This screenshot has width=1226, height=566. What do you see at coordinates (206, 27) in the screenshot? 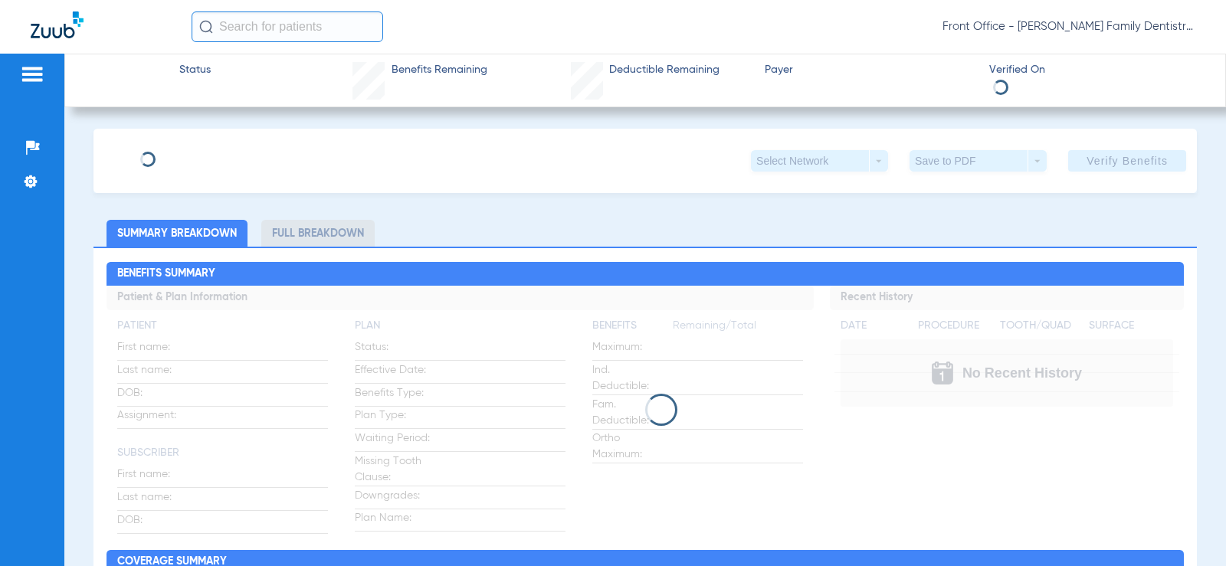
I see `img: Search Icon` at bounding box center [206, 27].